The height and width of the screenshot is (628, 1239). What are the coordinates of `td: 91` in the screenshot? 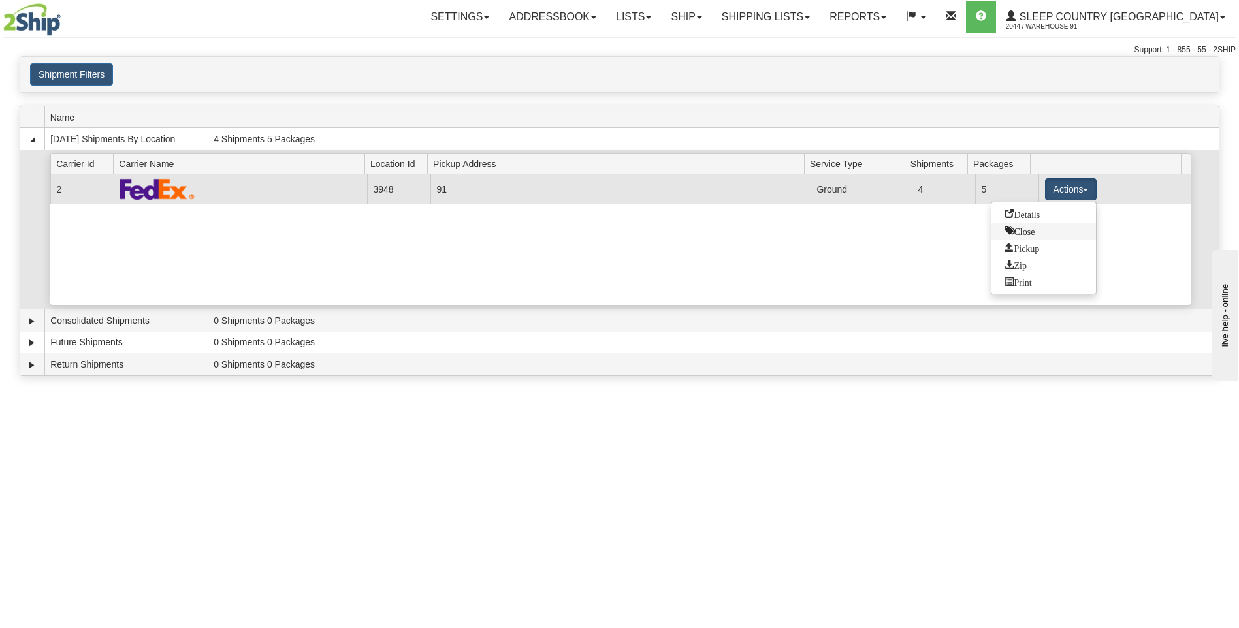 It's located at (620, 189).